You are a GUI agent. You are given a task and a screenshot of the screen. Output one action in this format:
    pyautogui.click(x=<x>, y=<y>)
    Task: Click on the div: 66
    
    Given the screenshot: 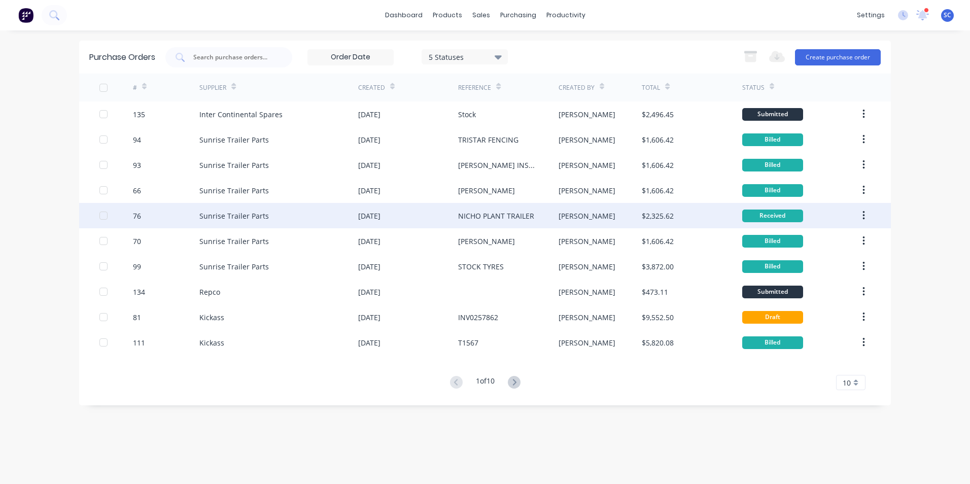 What is the action you would take?
    pyautogui.click(x=137, y=190)
    